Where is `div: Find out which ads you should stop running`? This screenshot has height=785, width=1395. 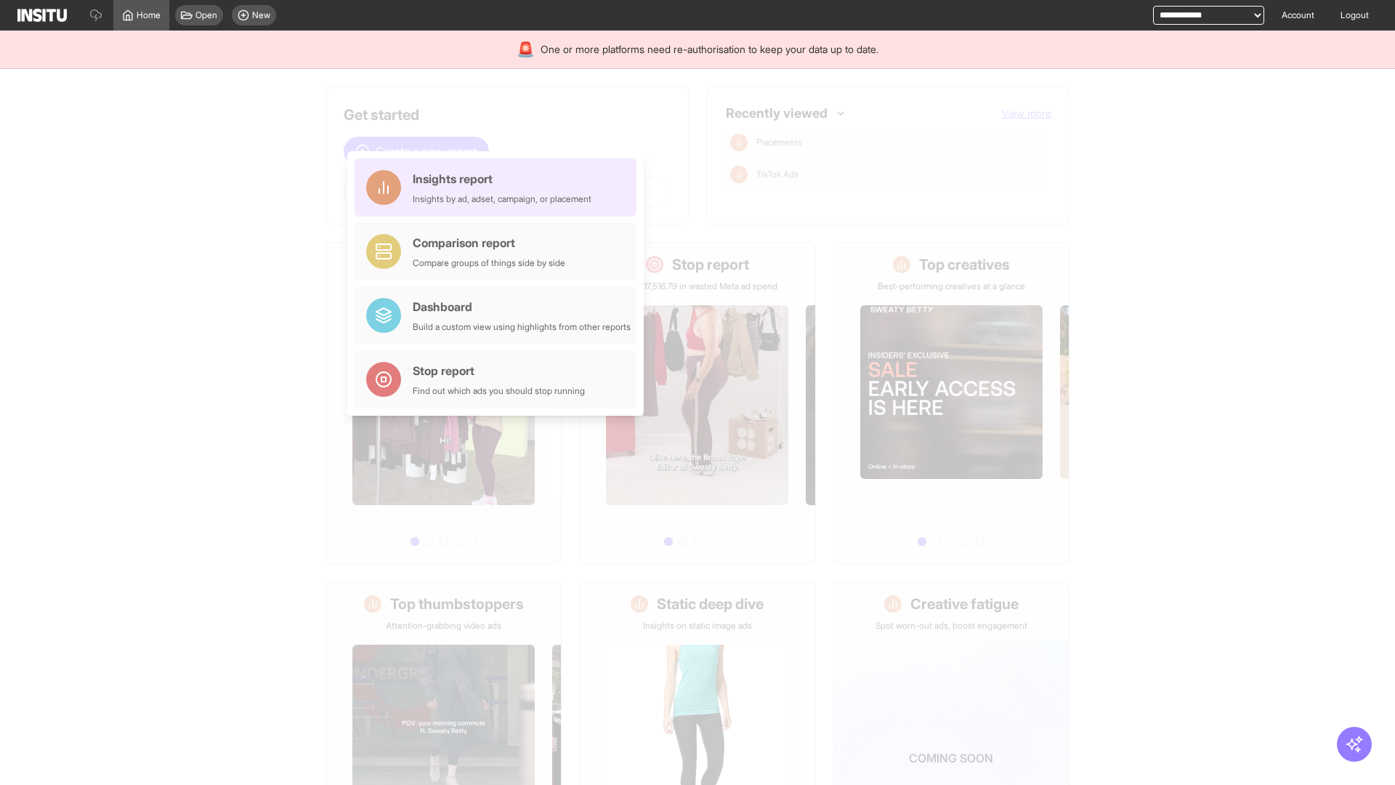 div: Find out which ads you should stop running is located at coordinates (498, 391).